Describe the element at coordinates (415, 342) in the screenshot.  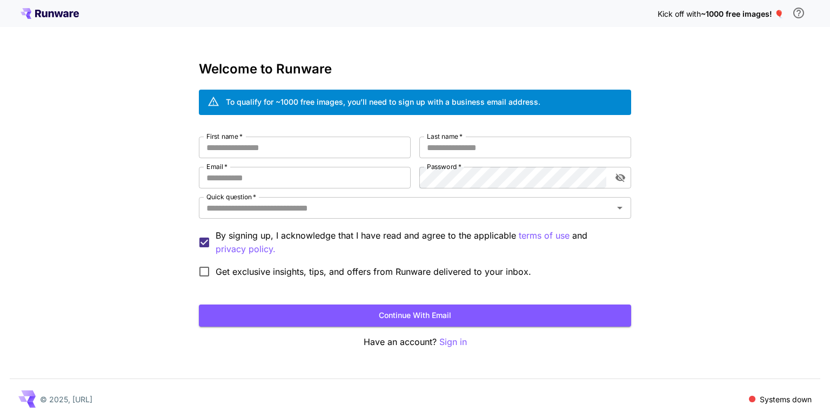
I see `p: Have an account?` at that location.